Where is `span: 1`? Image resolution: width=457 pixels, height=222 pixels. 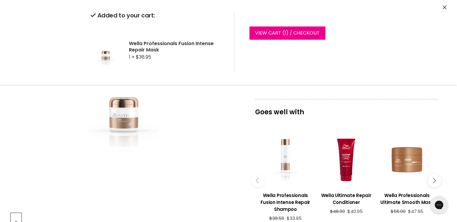
span: 1 is located at coordinates (285, 33).